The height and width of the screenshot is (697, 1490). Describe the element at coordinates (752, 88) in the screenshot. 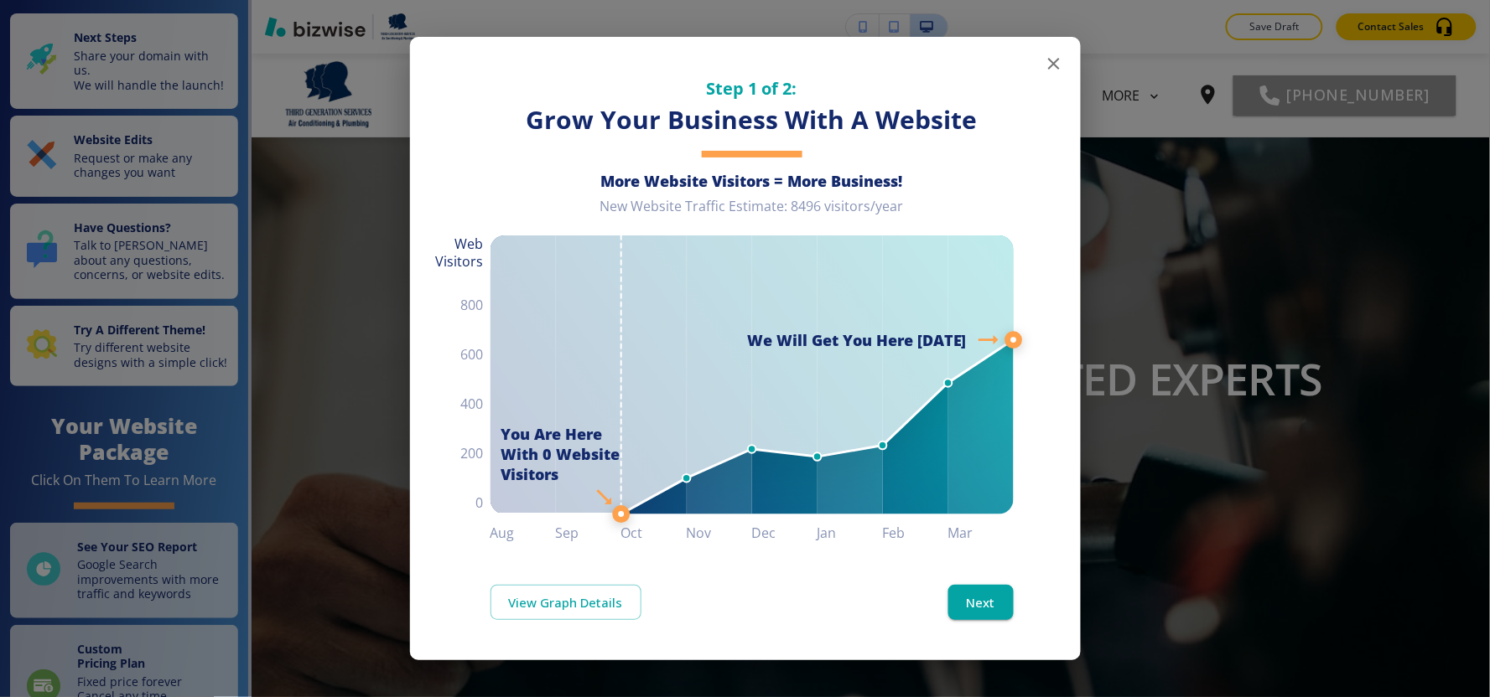

I see `h5: Step 1 of 2:` at that location.